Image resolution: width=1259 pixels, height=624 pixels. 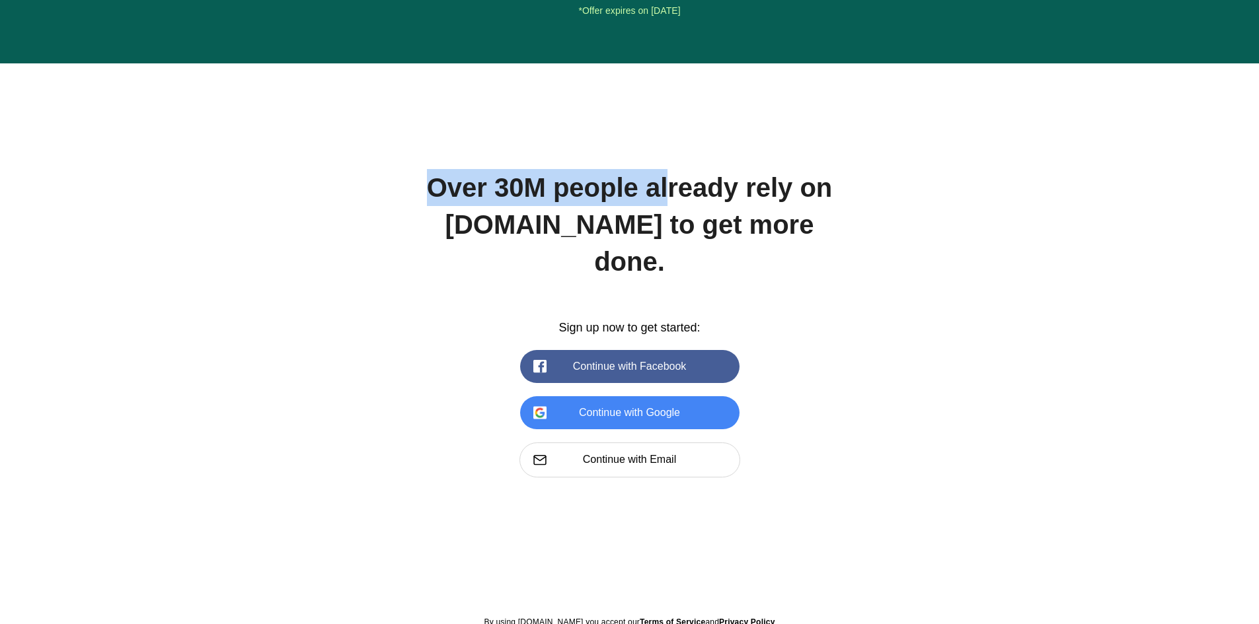 What do you see at coordinates (630, 367) in the screenshot?
I see `button: Continue with Facebook` at bounding box center [630, 367].